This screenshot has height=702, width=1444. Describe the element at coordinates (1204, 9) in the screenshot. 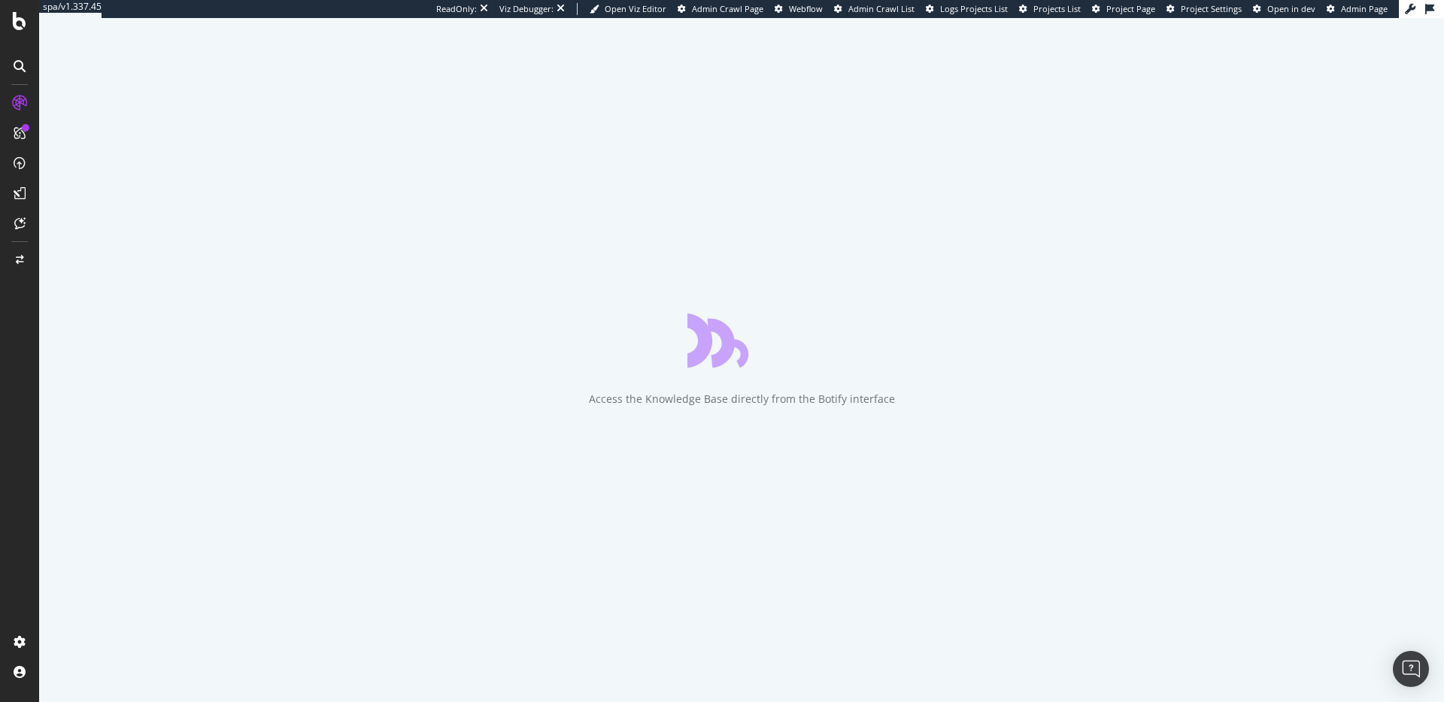

I see `a: Project Settings` at that location.